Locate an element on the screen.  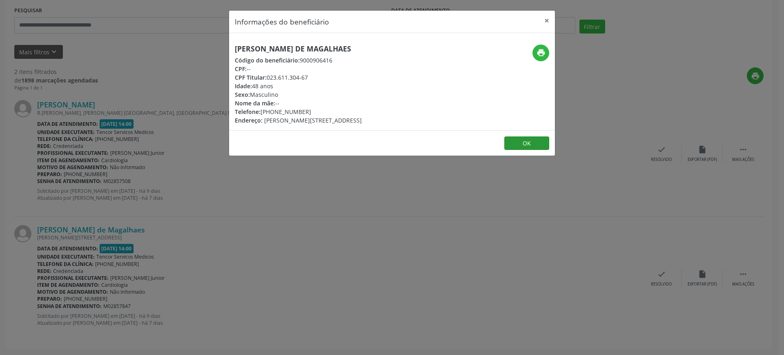
span: Nome da mãe: is located at coordinates (255, 103).